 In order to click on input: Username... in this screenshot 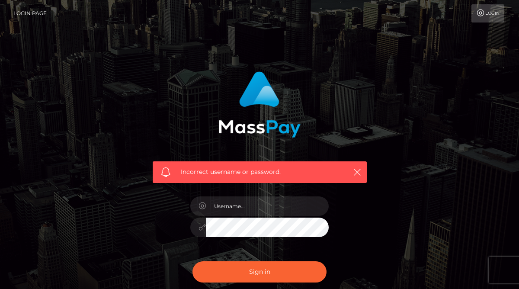, I will do `click(267, 206)`.